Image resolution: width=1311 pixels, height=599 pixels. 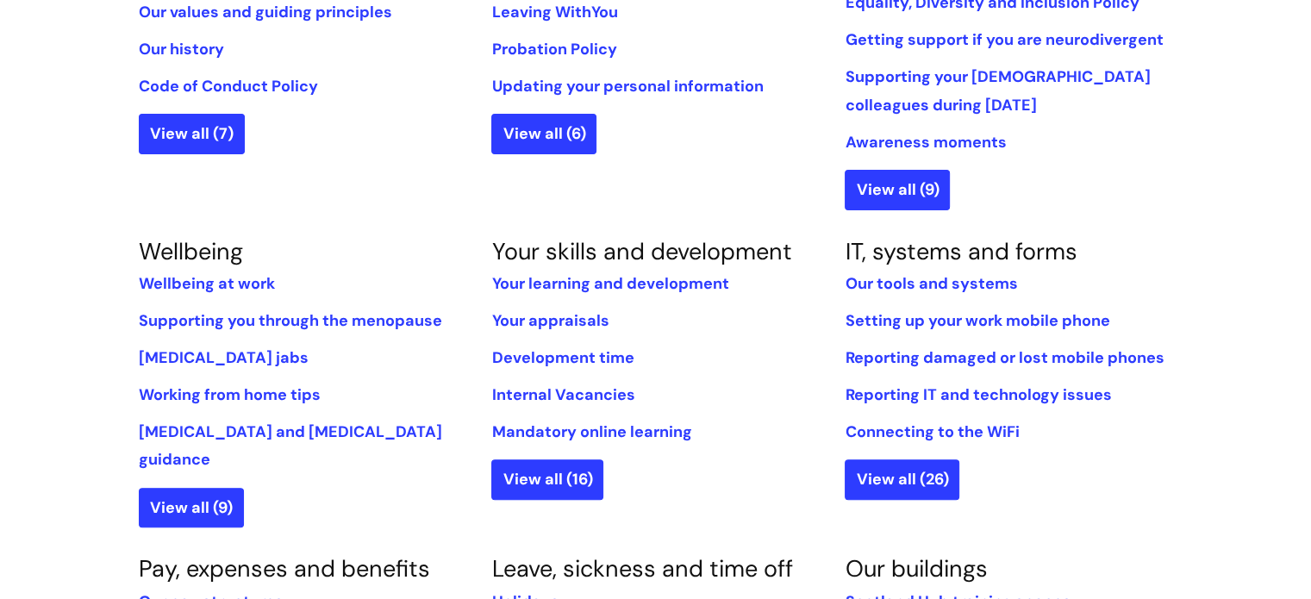 What do you see at coordinates (553, 49) in the screenshot?
I see `a: Probation Policy` at bounding box center [553, 49].